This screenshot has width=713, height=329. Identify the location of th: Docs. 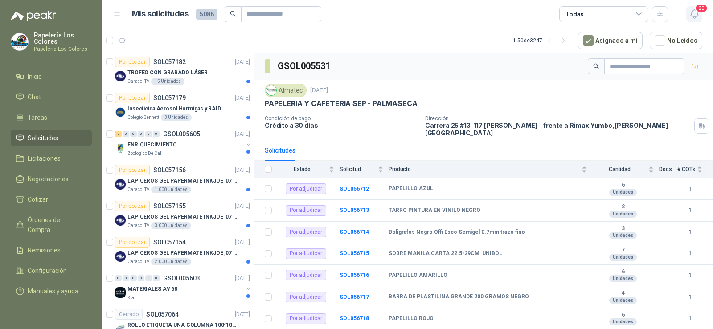
(668, 169).